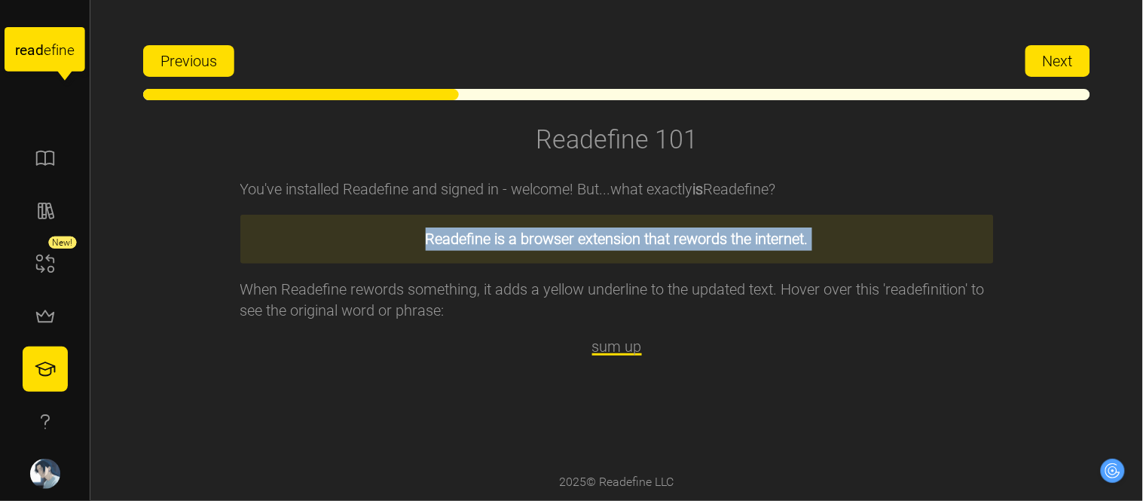  What do you see at coordinates (31, 50) in the screenshot?
I see `tspan: a` at bounding box center [31, 50].